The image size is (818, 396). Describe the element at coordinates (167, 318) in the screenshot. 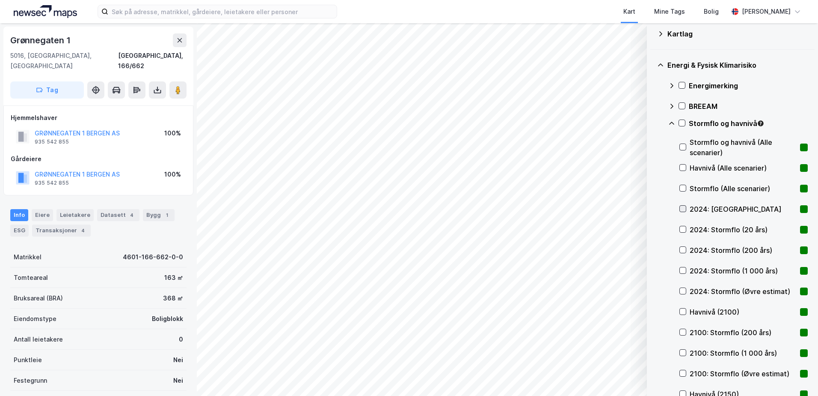

I see `div: Boligblokk` at that location.